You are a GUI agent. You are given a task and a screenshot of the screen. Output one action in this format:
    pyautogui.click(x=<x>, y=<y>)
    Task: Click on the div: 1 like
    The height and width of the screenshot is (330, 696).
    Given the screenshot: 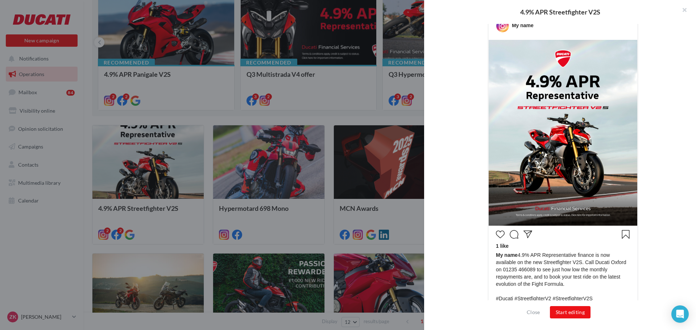 What is the action you would take?
    pyautogui.click(x=563, y=247)
    